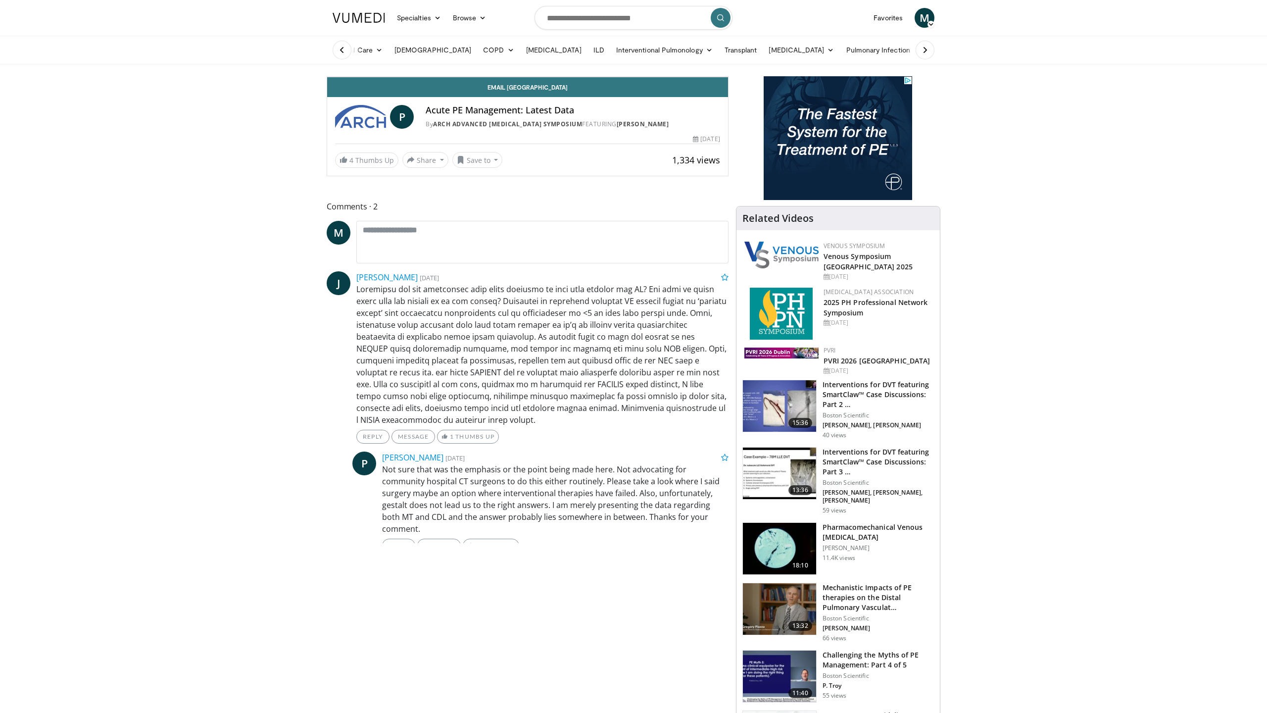 The height and width of the screenshot is (713, 1267). Describe the element at coordinates (839, 558) in the screenshot. I see `p: 11.4K views` at that location.